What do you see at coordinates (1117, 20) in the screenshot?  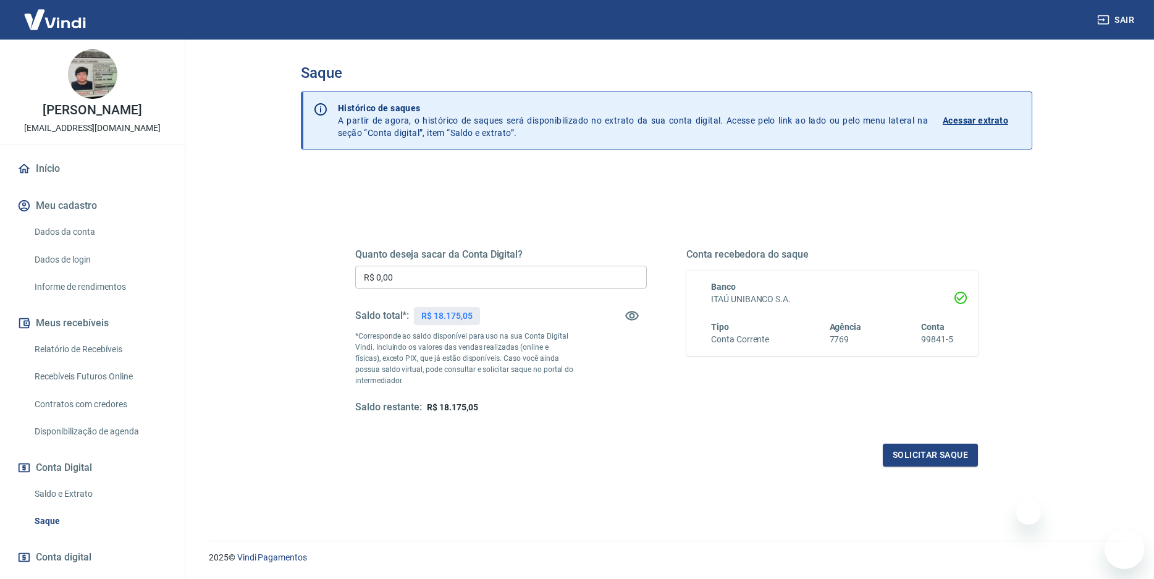 I see `button: Sair` at bounding box center [1117, 20].